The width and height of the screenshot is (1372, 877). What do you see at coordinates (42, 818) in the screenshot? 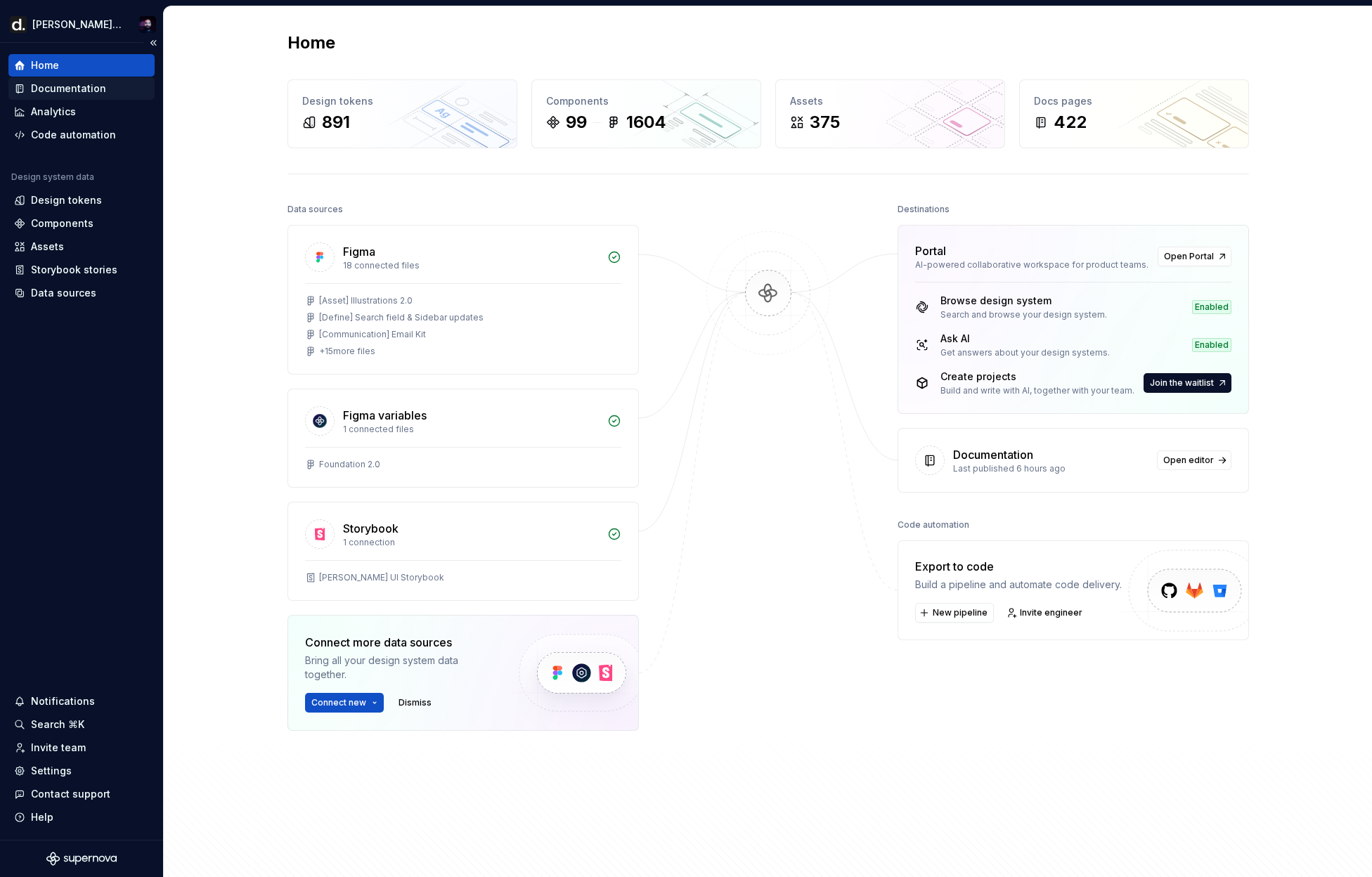
I see `div: Help` at bounding box center [42, 818].